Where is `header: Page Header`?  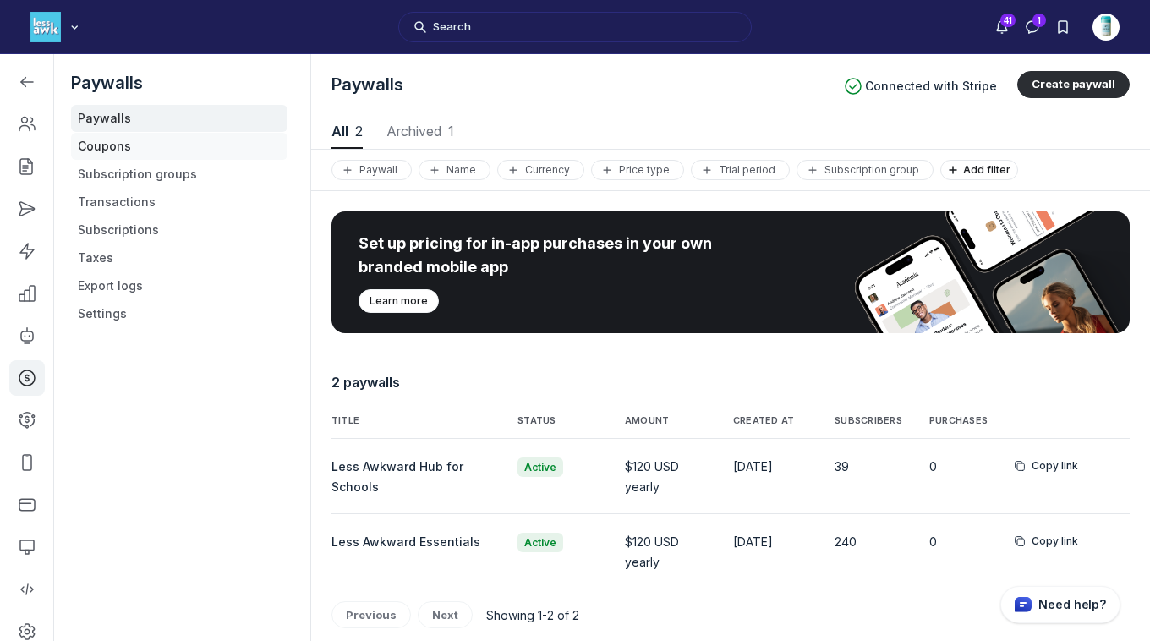
header: Page Header is located at coordinates (731, 101).